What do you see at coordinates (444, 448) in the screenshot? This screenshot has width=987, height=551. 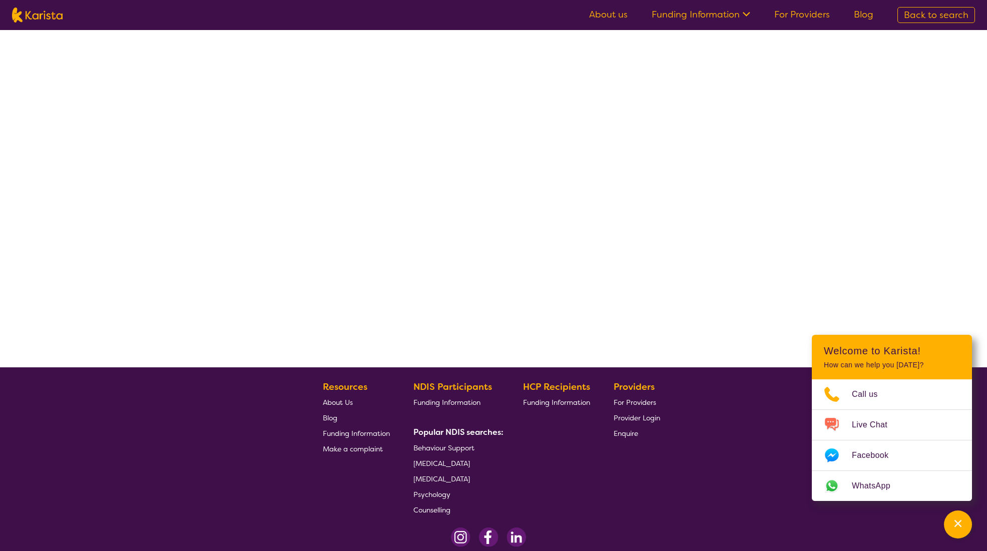 I see `span: Behaviour Support` at bounding box center [444, 448].